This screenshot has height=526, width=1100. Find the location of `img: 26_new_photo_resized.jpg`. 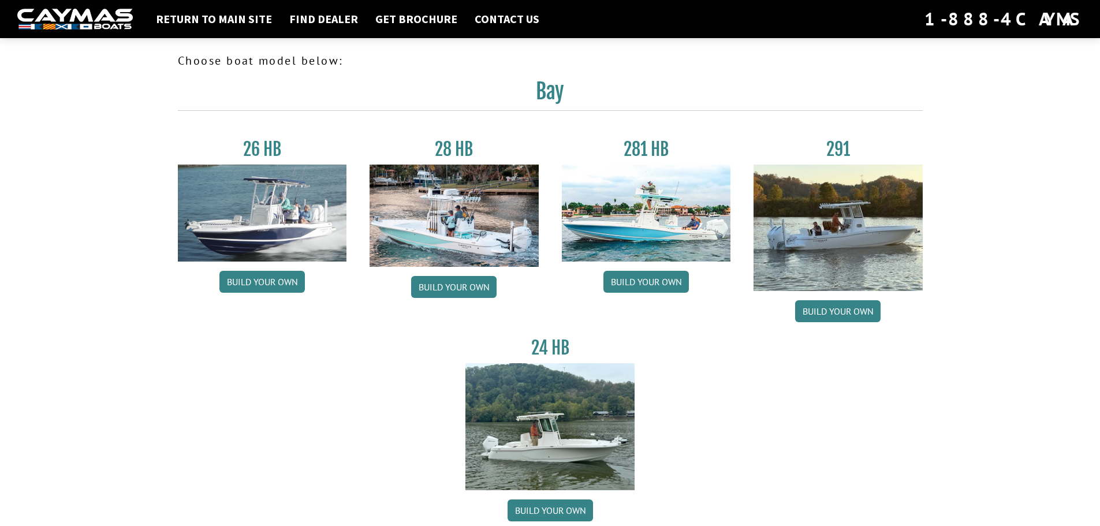

img: 26_new_photo_resized.jpg is located at coordinates (262, 213).